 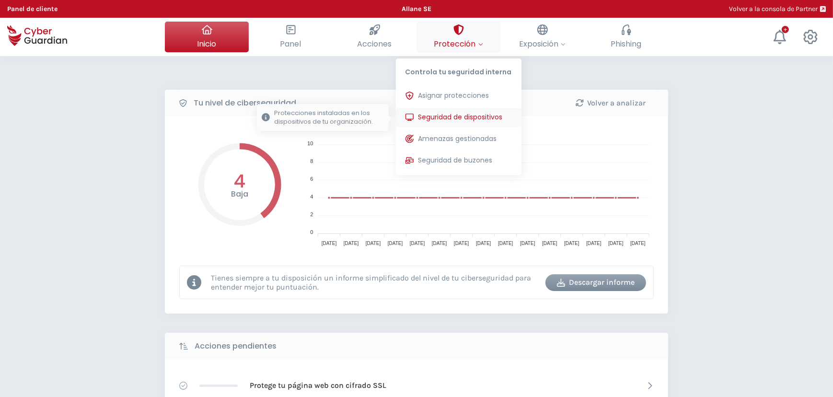 I want to click on b: Acciones pendientes, so click(x=235, y=346).